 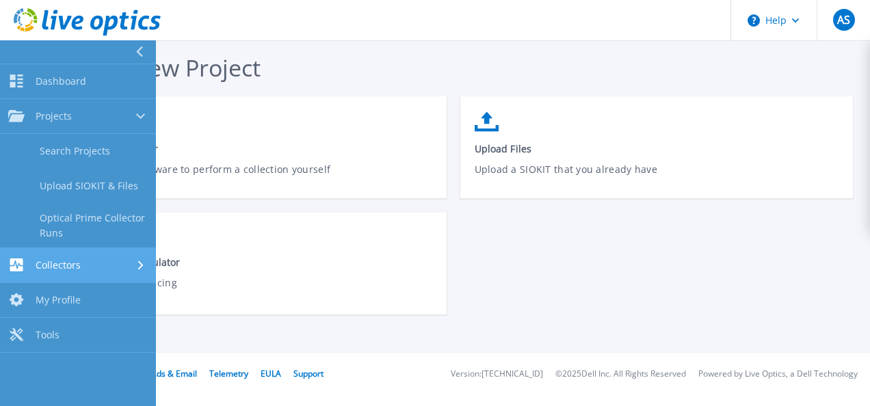 What do you see at coordinates (58, 265) in the screenshot?
I see `span: Collectors` at bounding box center [58, 265].